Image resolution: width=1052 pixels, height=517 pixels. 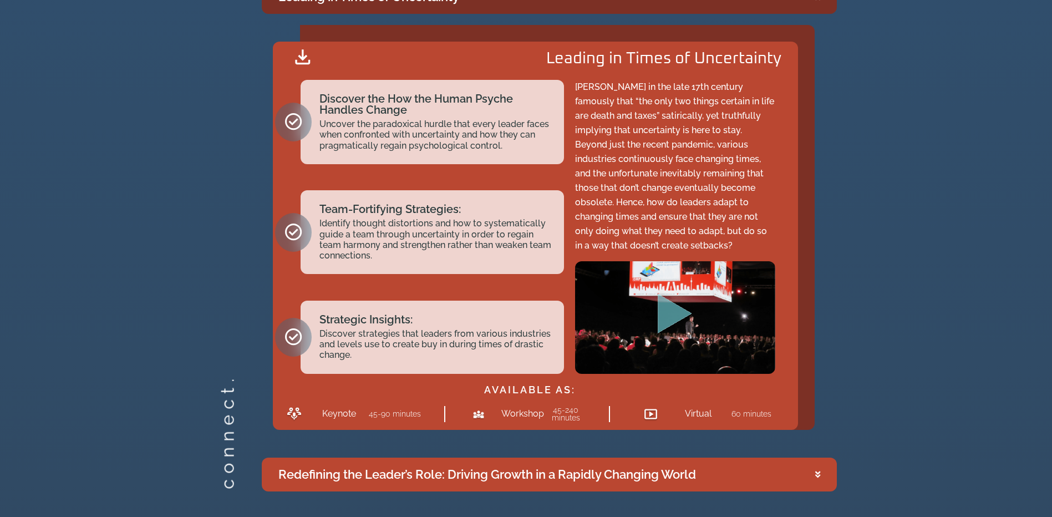 What do you see at coordinates (395, 414) in the screenshot?
I see `h2: 45-90 minutes` at bounding box center [395, 414].